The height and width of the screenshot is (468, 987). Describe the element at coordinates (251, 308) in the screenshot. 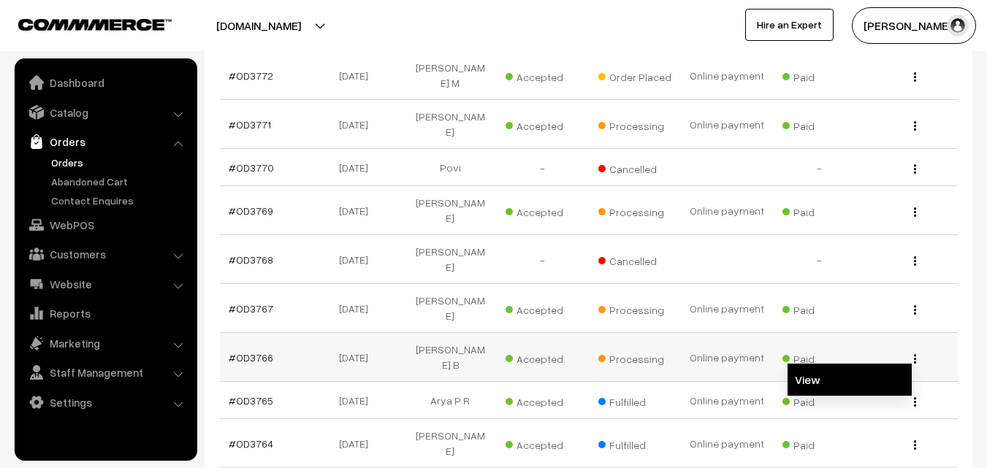

I see `a: #OD3767` at that location.